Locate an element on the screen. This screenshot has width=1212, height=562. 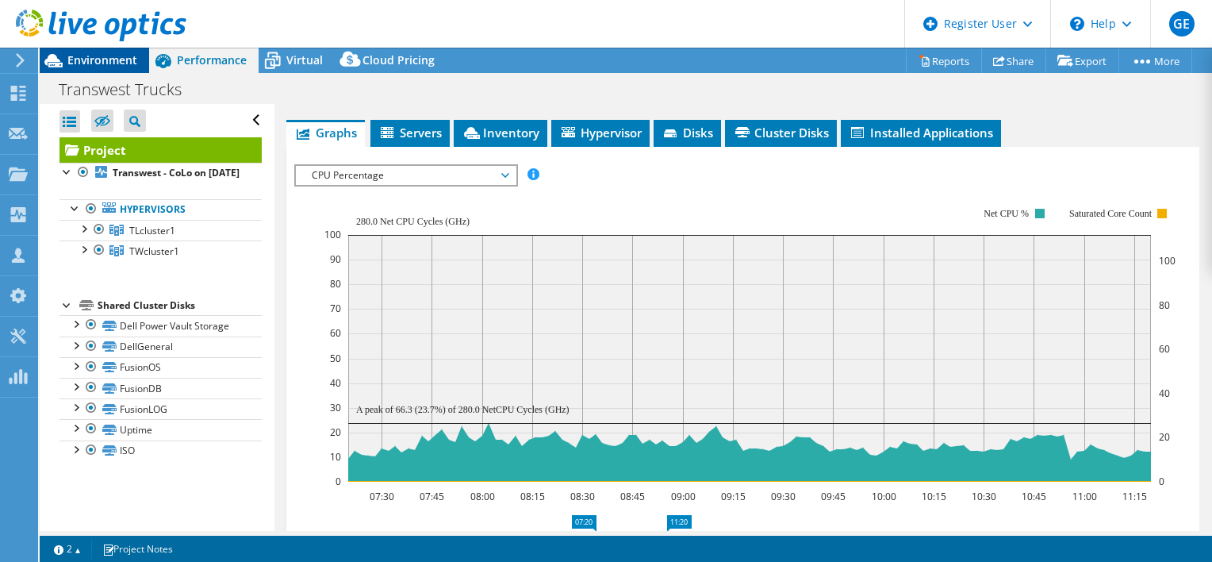
text: 50 is located at coordinates (336, 358).